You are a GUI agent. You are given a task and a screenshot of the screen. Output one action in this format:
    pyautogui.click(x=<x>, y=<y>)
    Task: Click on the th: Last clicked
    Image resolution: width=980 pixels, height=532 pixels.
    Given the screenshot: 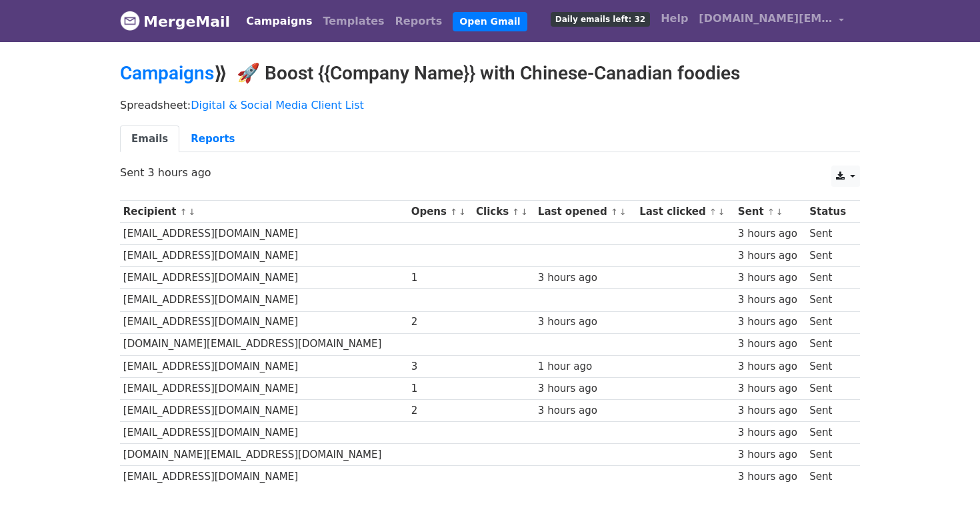 What is the action you would take?
    pyautogui.click(x=686, y=211)
    